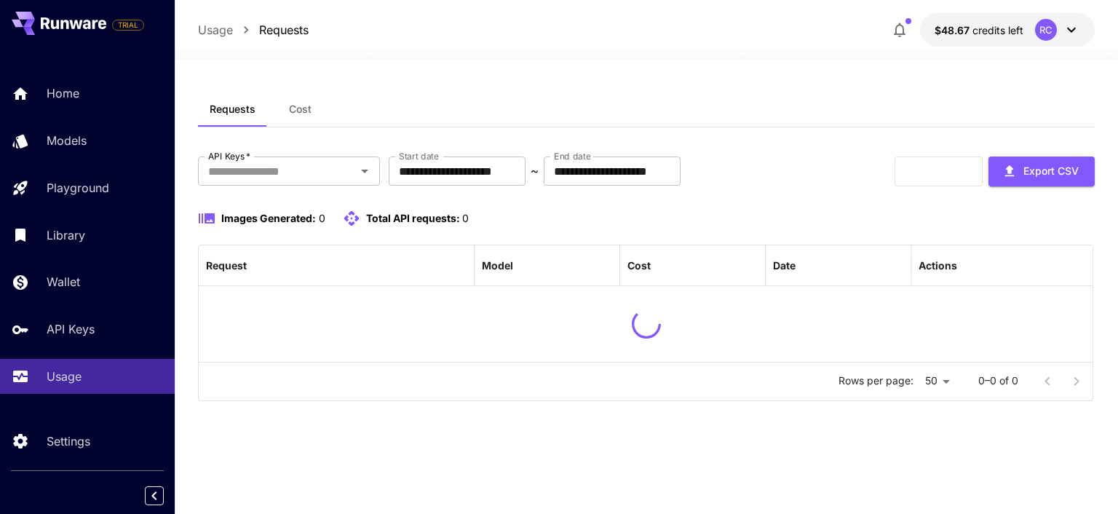  Describe the element at coordinates (998, 381) in the screenshot. I see `p: 0–0 of 0` at that location.